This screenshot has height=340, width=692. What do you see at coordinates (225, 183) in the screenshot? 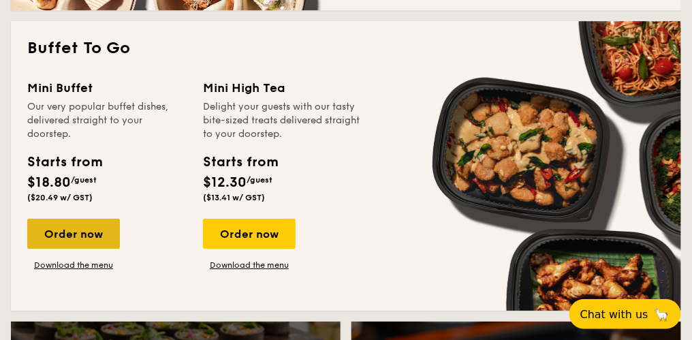
I see `span: $12.30` at bounding box center [225, 183].